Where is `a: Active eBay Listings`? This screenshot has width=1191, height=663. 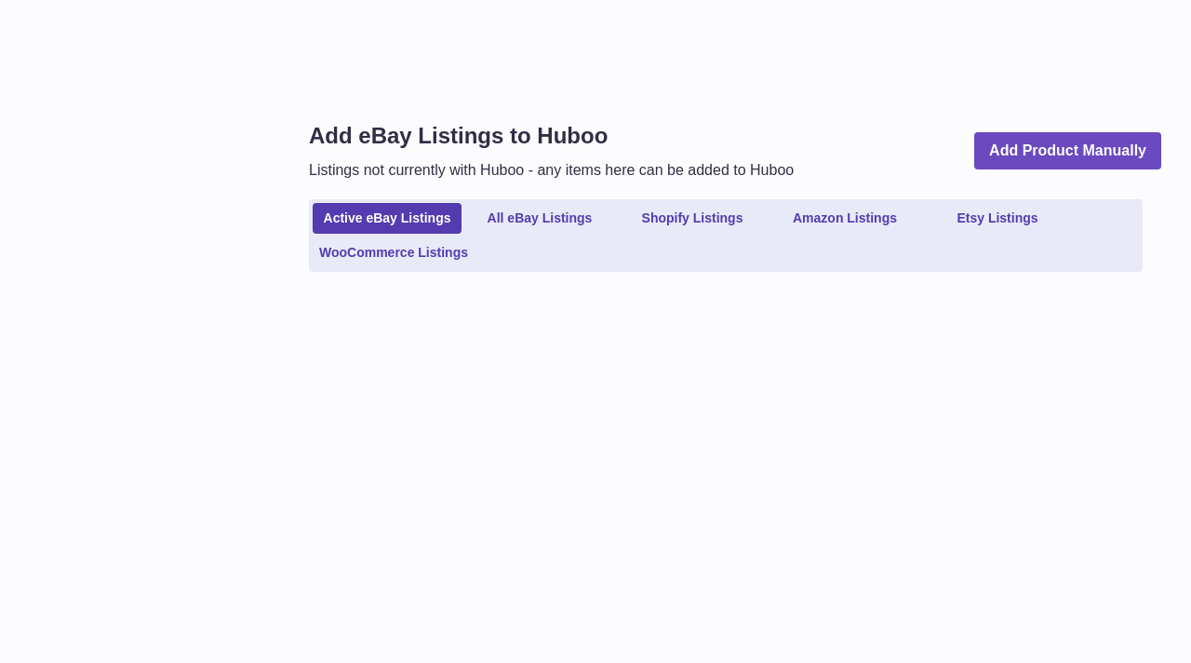
a: Active eBay Listings is located at coordinates (387, 218).